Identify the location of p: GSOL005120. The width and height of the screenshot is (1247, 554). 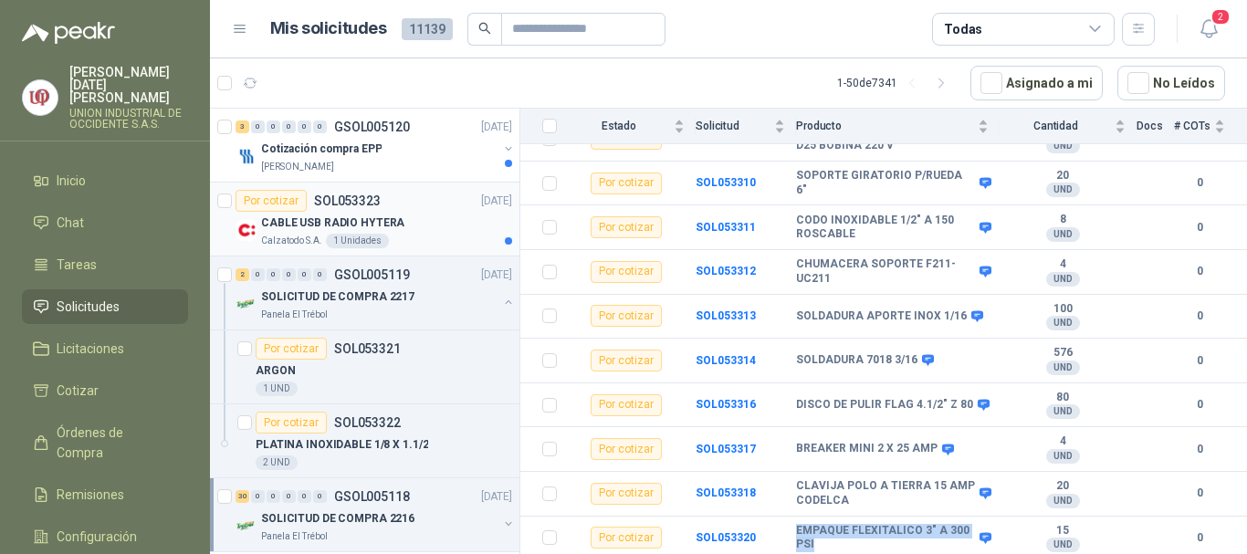
(371, 127).